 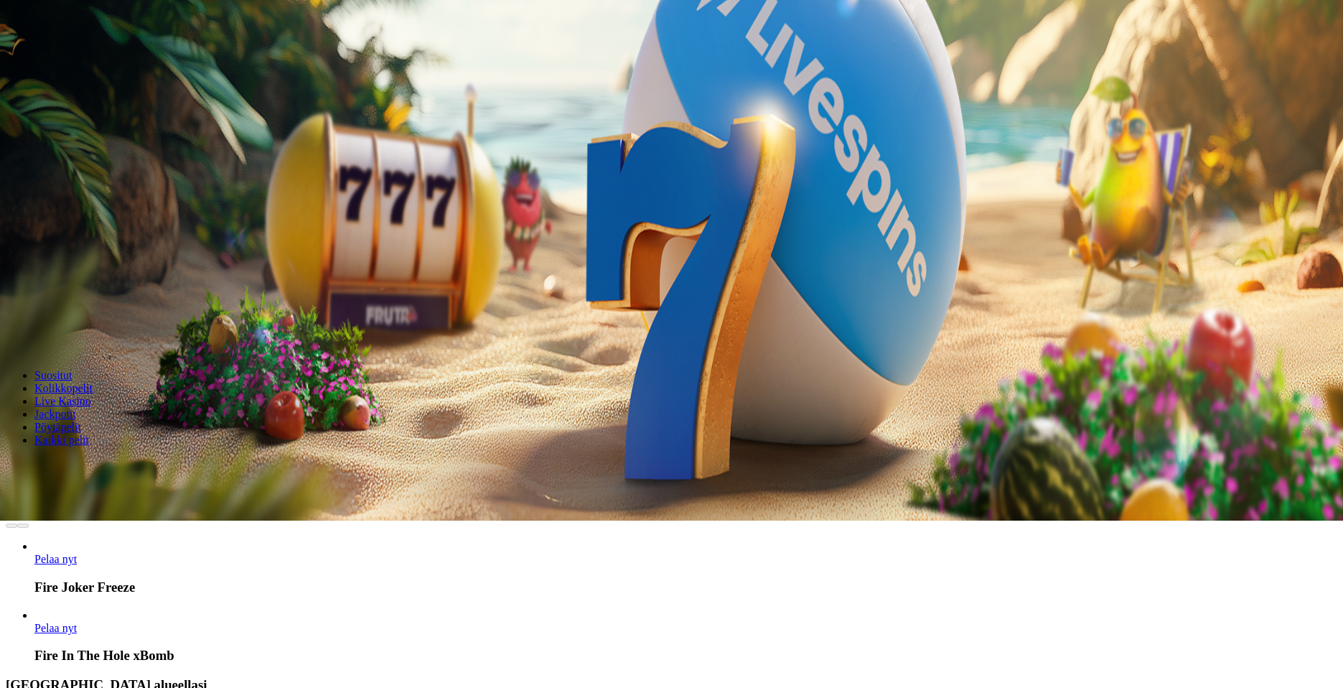 What do you see at coordinates (63, 388) in the screenshot?
I see `a: Kolikkopelit` at bounding box center [63, 388].